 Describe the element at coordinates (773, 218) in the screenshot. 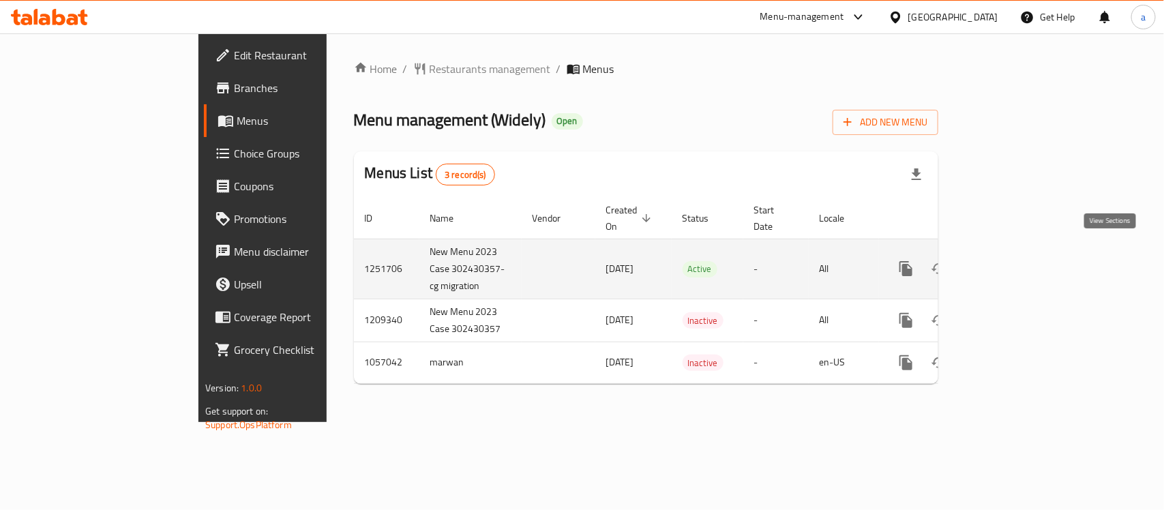

I see `span: Start Date` at that location.